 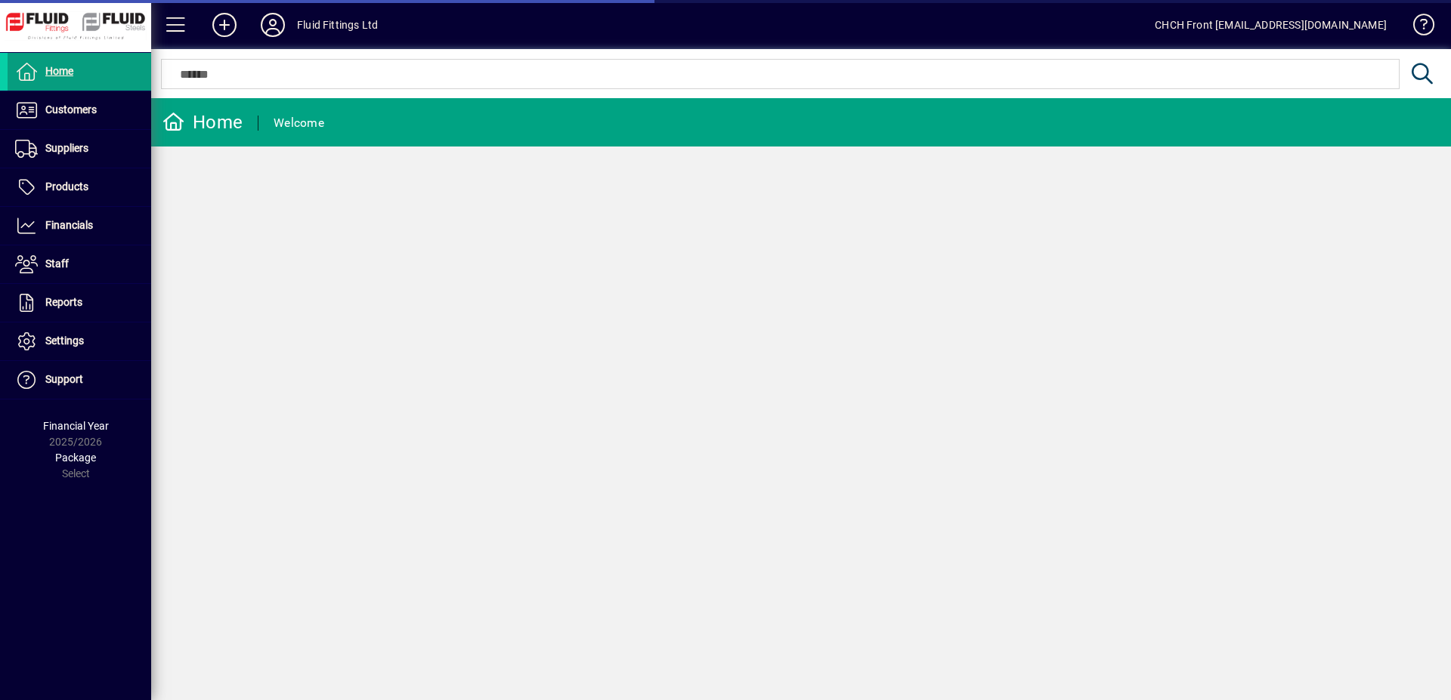 I want to click on a: Support, so click(x=79, y=380).